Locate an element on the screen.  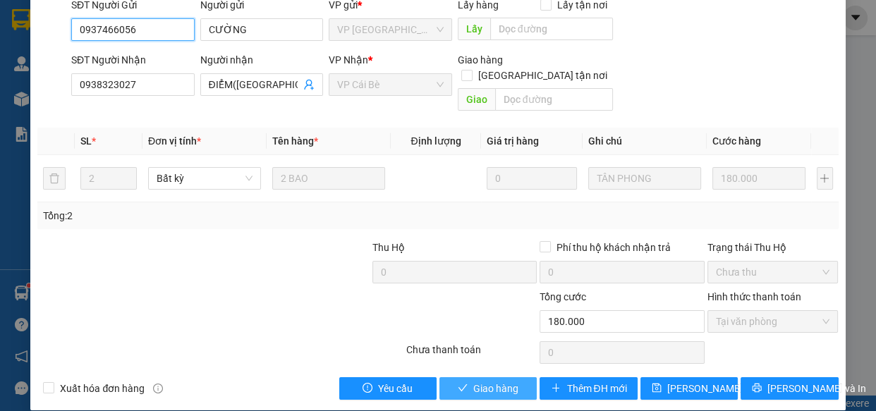
span: Gửi: is located at coordinates (23, 20).